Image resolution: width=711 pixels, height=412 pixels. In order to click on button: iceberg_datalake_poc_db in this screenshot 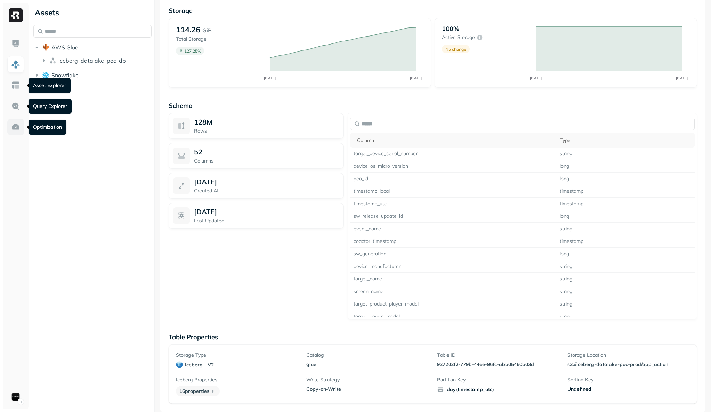, I will do `click(96, 61)`.